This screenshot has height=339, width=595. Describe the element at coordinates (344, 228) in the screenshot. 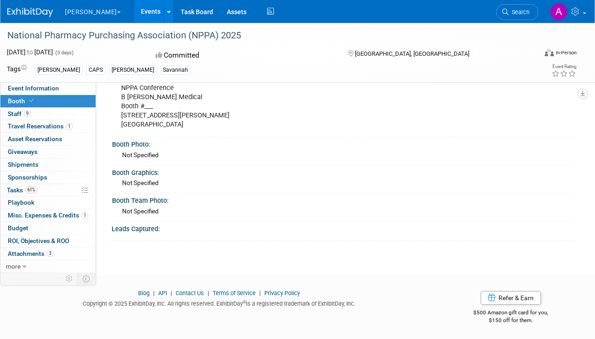

I see `div: Leads Captured:` at that location.